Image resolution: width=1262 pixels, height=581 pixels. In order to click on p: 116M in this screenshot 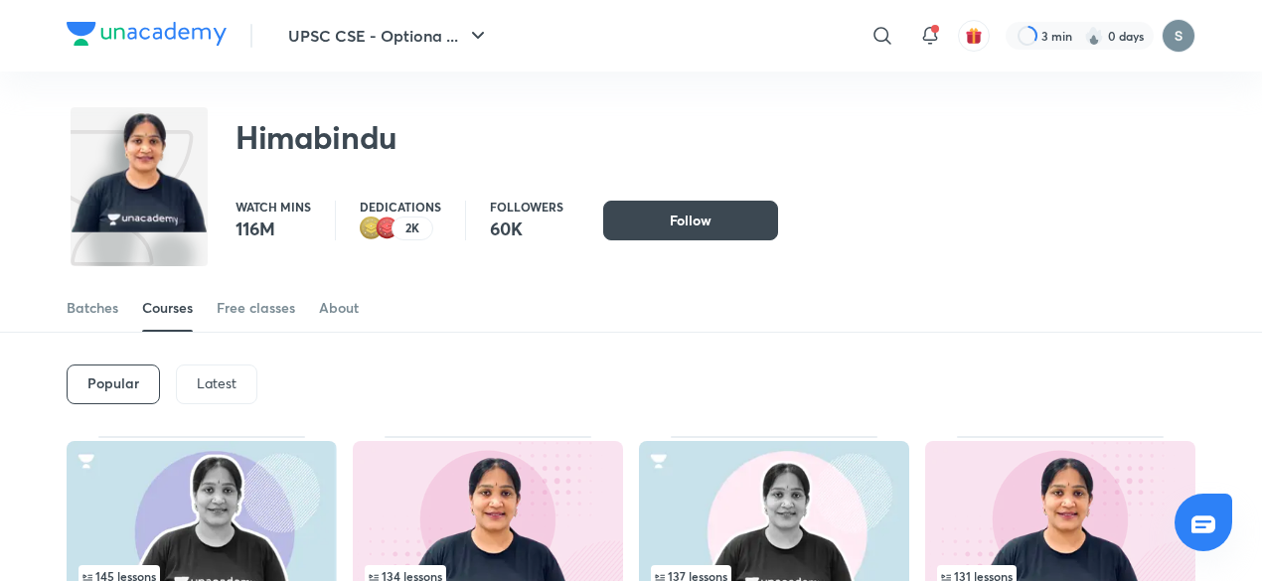, I will do `click(273, 229)`.